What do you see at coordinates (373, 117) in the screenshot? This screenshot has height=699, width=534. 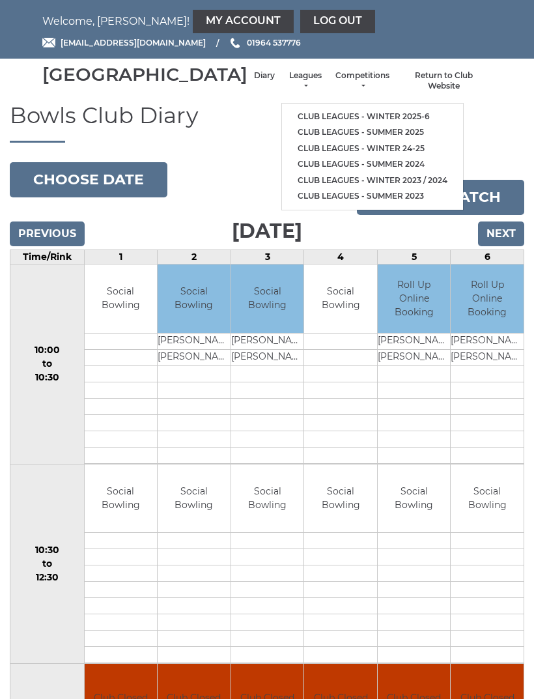 I see `a: Club leagues - Winter 2025-6` at bounding box center [373, 117].